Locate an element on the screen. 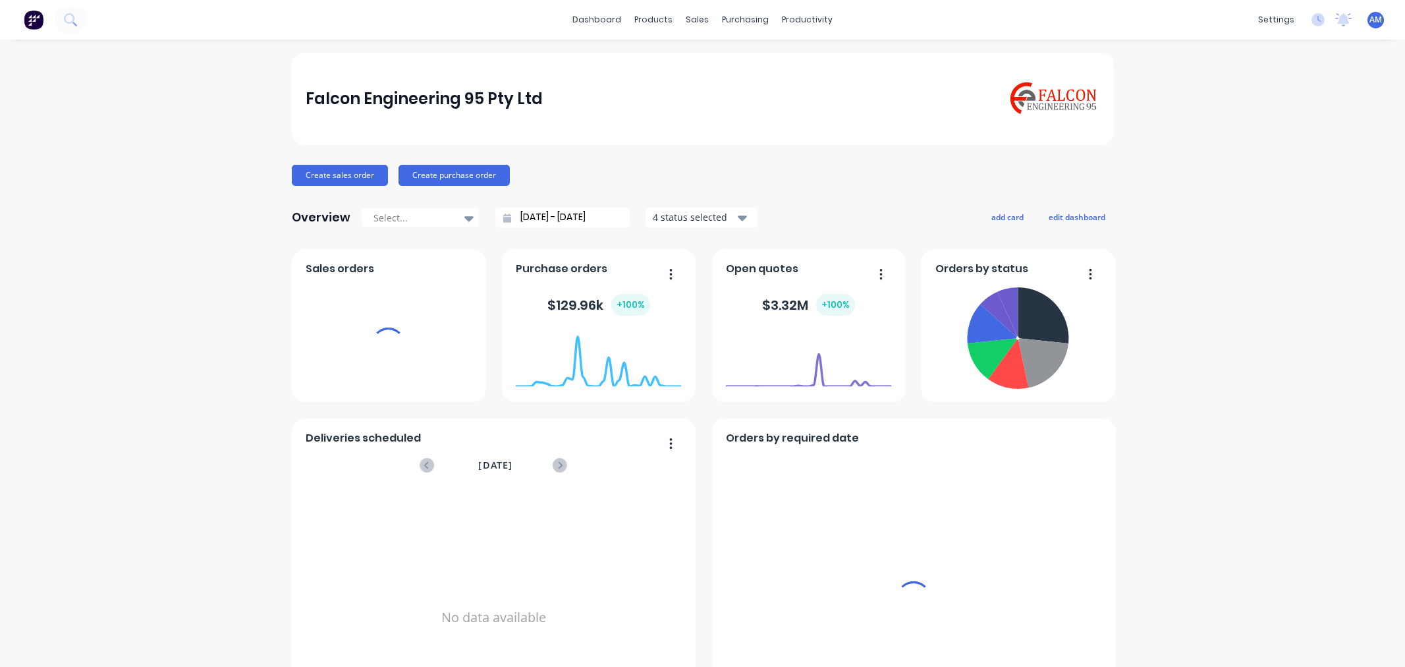 This screenshot has width=1405, height=667. span: Deliveries scheduled is located at coordinates (363, 438).